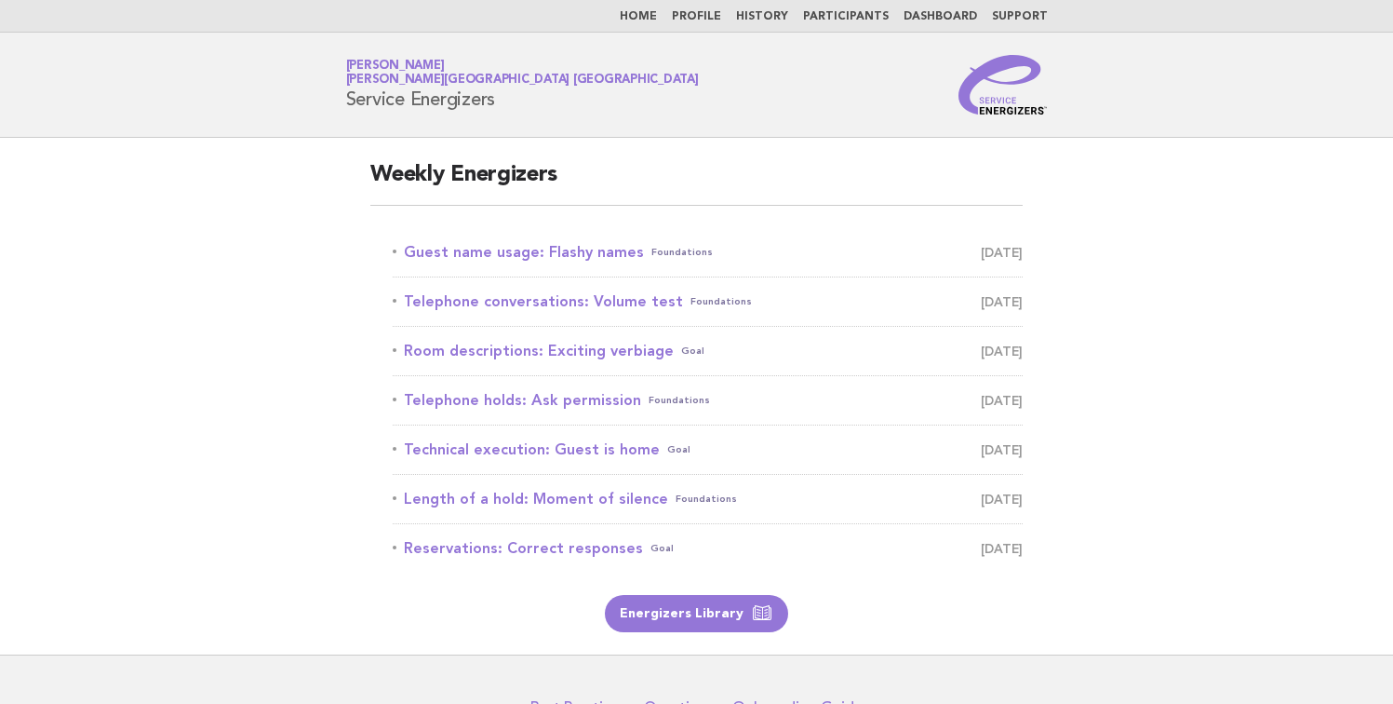 The width and height of the screenshot is (1393, 704). What do you see at coordinates (846, 17) in the screenshot?
I see `a: Participants` at bounding box center [846, 17].